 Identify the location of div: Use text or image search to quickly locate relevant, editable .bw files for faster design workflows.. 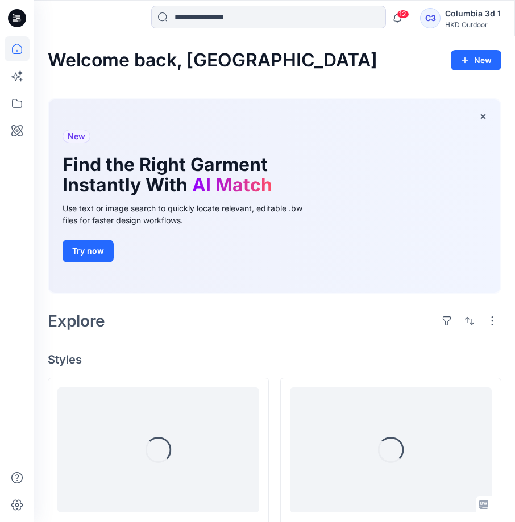
(190, 214).